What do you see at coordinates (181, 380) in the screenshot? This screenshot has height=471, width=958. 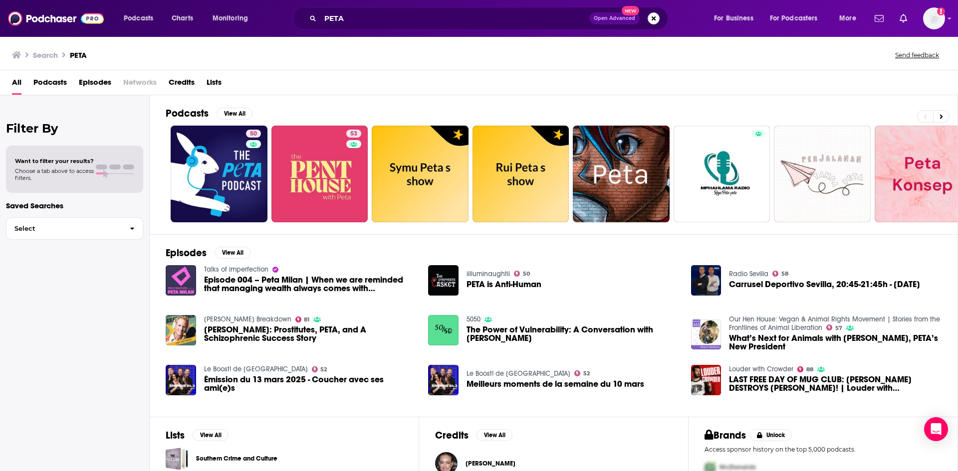 I see `img: Émission du 13 mars 2025 - Coucher avec ses ami(e)s` at bounding box center [181, 380].